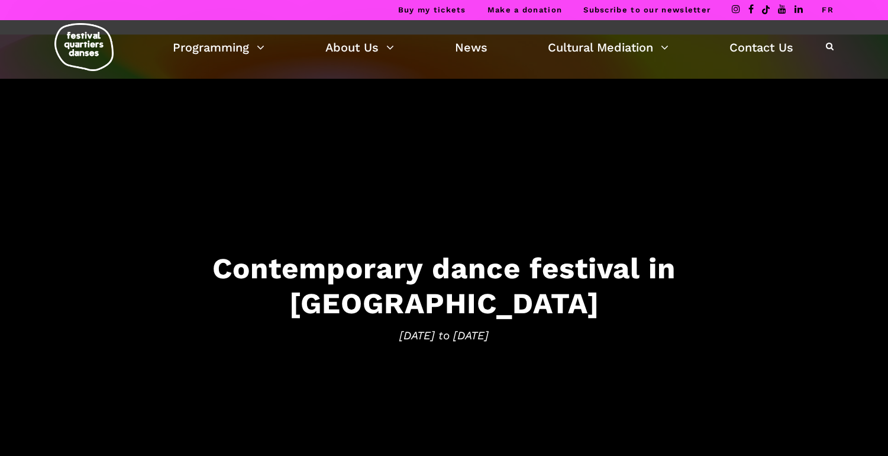  What do you see at coordinates (432, 9) in the screenshot?
I see `a: Buy my tickets` at bounding box center [432, 9].